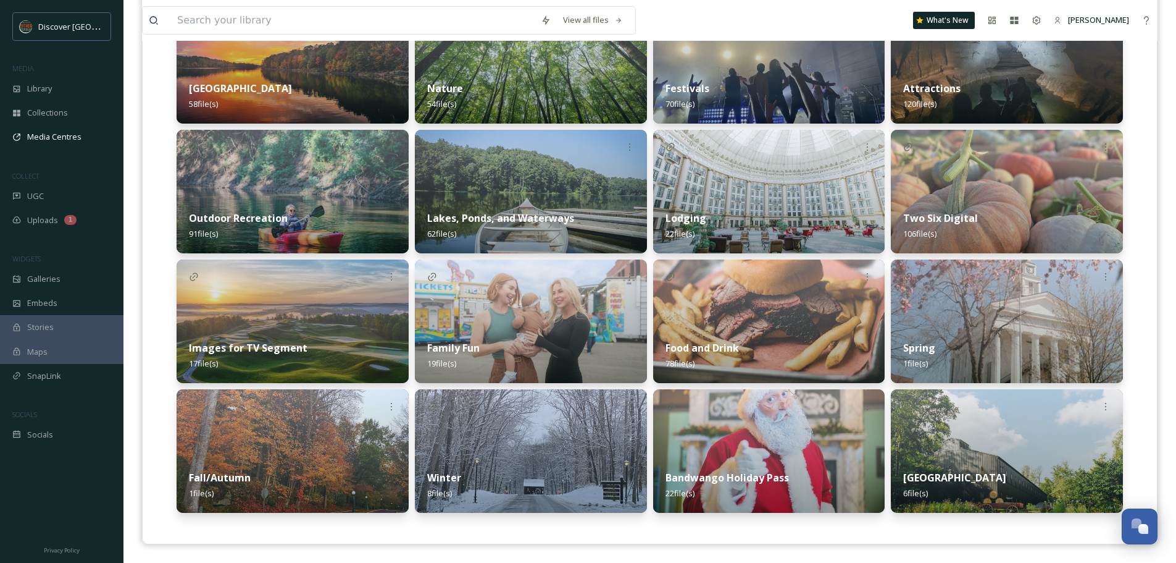 The height and width of the screenshot is (563, 1176). I want to click on span: 54 file(s), so click(442, 104).